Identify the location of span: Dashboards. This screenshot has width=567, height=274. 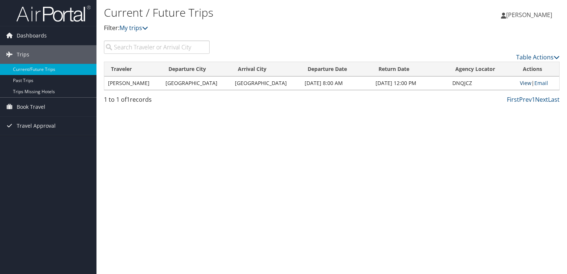
(32, 36).